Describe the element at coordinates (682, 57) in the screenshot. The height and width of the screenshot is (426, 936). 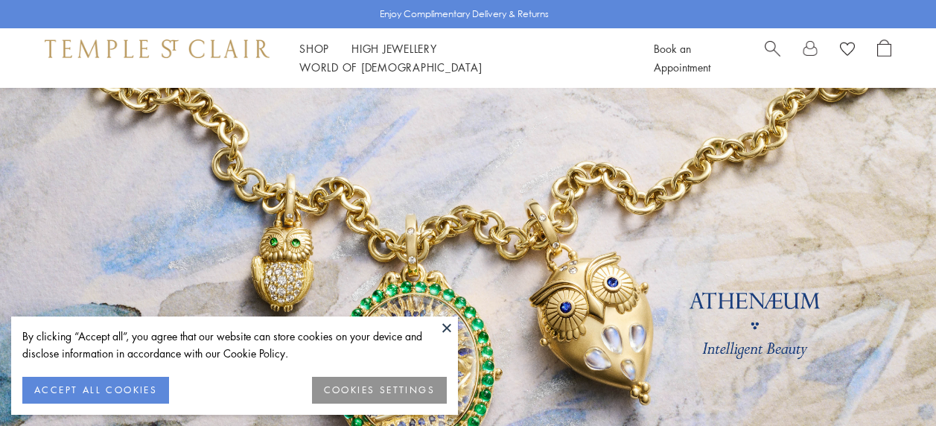
I see `a: Book an Appointment` at that location.